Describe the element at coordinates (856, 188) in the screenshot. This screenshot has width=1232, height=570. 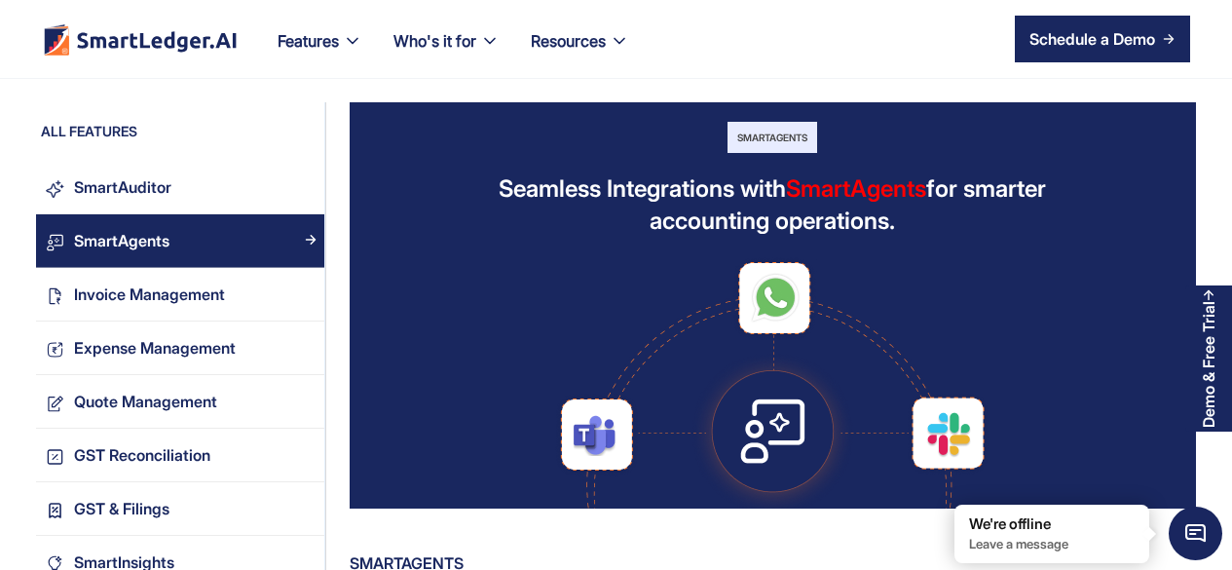
I see `span: SmartAgents` at that location.